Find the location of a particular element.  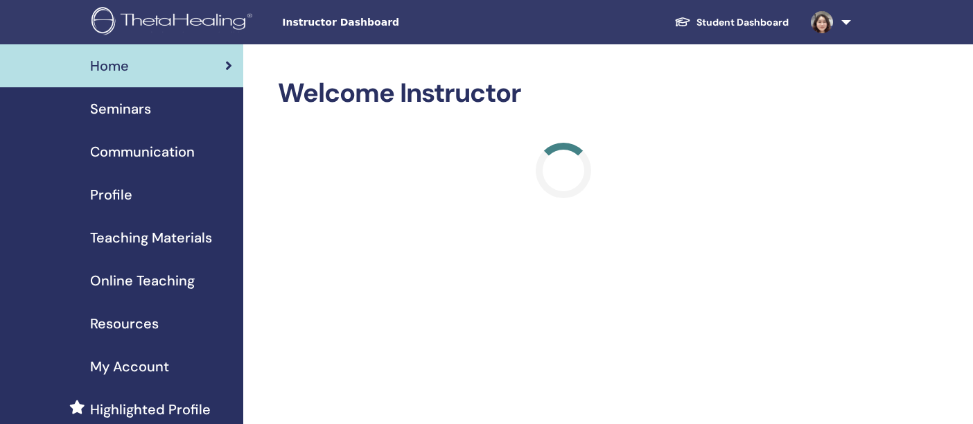

span: Profile is located at coordinates (111, 195).